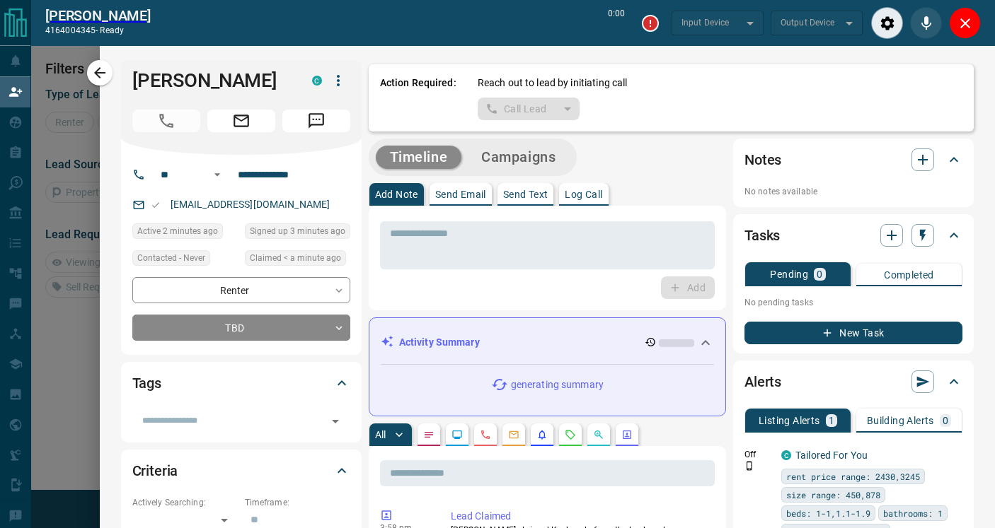  What do you see at coordinates (598, 435) in the screenshot?
I see `svg: Opportunities` at bounding box center [598, 435].